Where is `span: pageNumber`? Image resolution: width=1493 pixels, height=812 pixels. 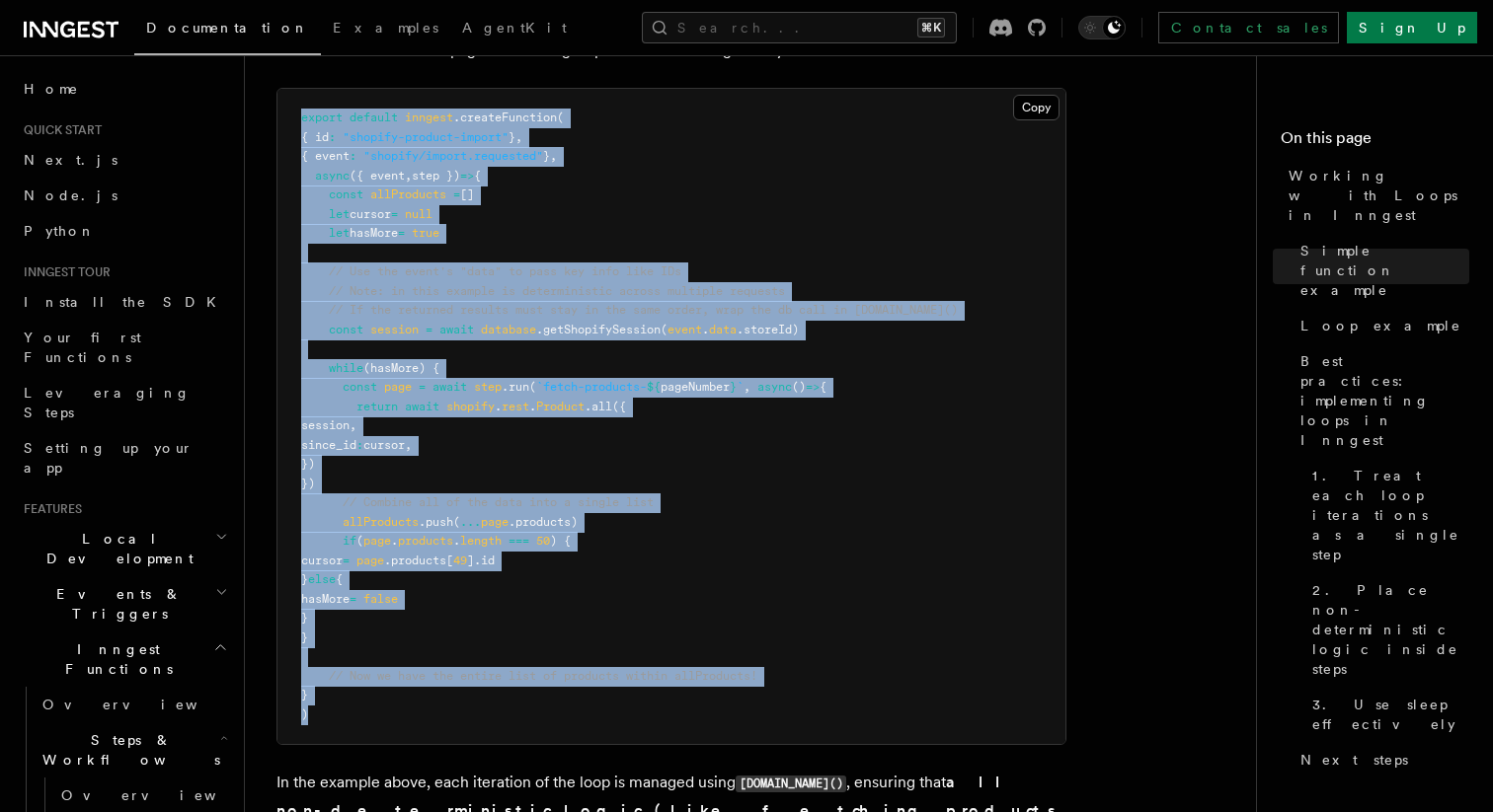
span: pageNumber is located at coordinates (696, 387).